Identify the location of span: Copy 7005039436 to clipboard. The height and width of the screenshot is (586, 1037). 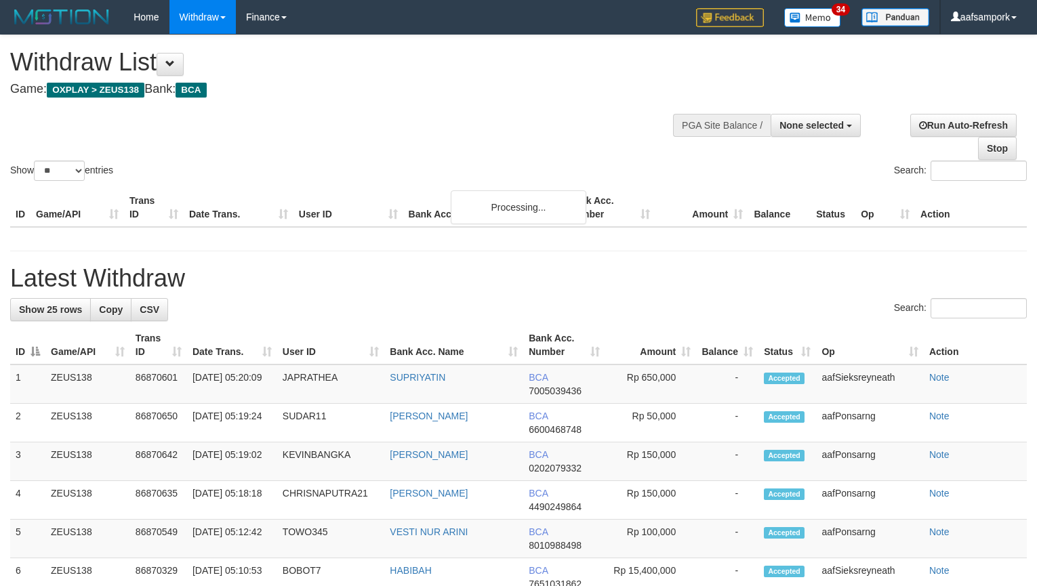
(555, 391).